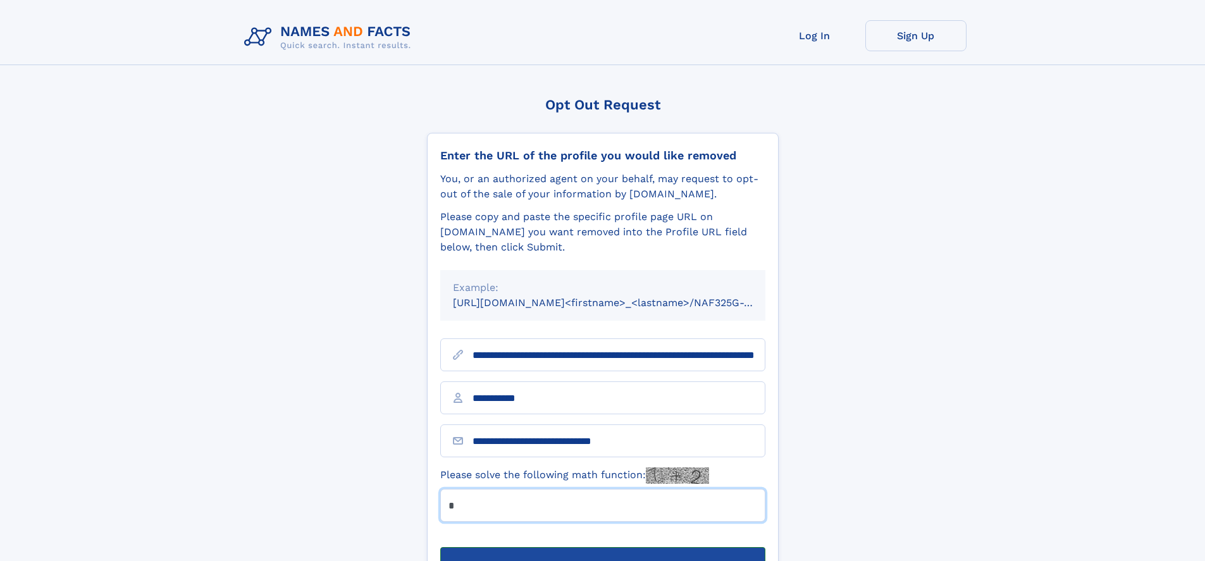 This screenshot has width=1205, height=561. What do you see at coordinates (814, 35) in the screenshot?
I see `a: Log In` at bounding box center [814, 35].